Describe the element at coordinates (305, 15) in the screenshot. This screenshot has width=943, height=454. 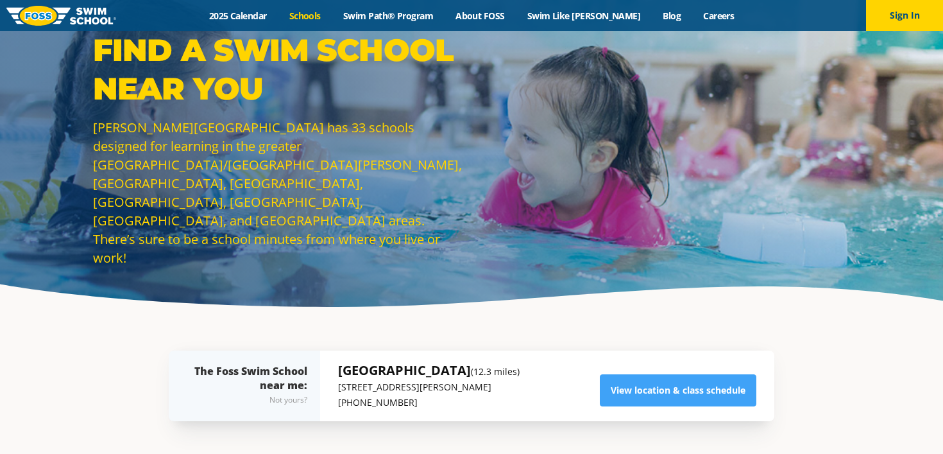
I see `a: Schools` at that location.